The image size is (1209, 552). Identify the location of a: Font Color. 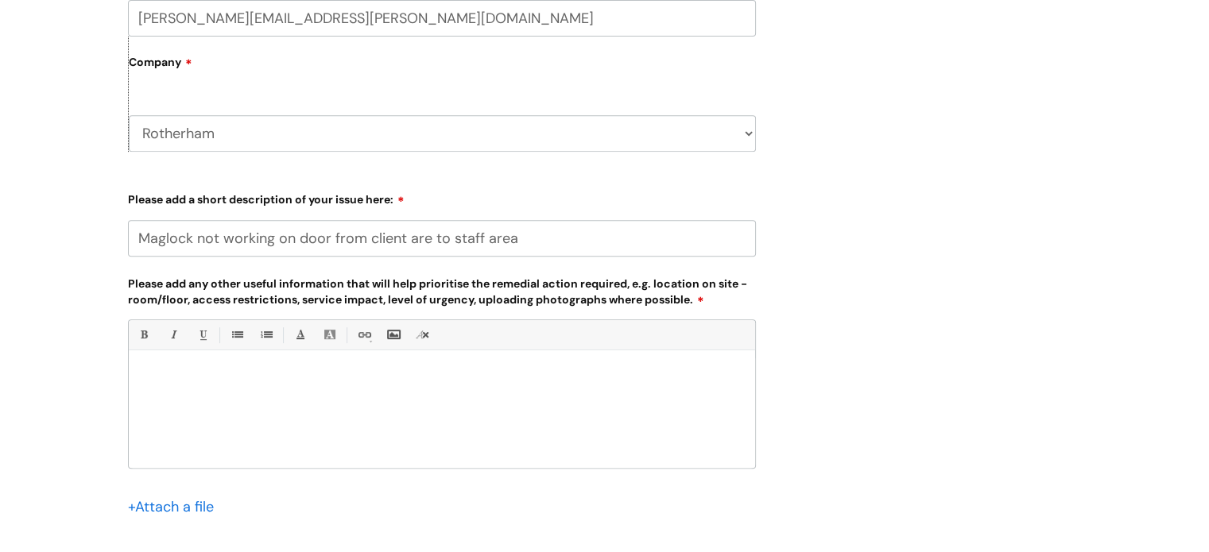
(300, 335).